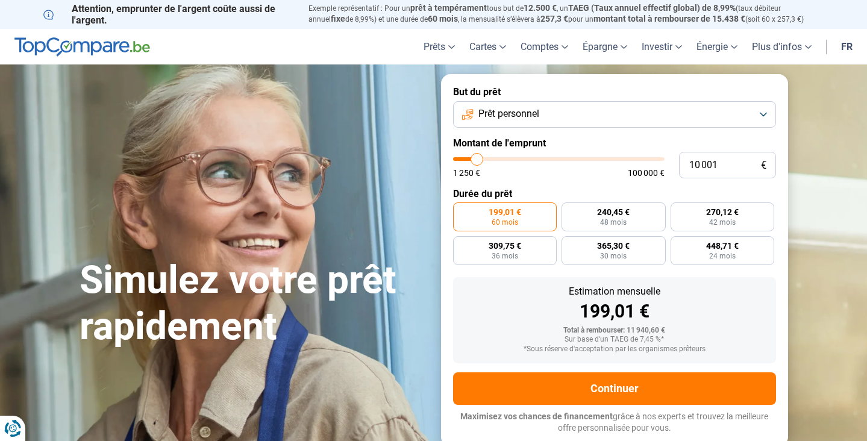  I want to click on a: Cartes, so click(488, 46).